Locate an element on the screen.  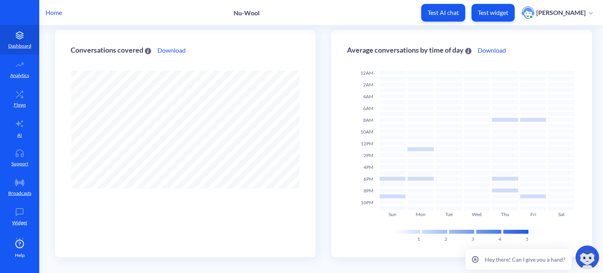
p: Test widget is located at coordinates (493, 13).